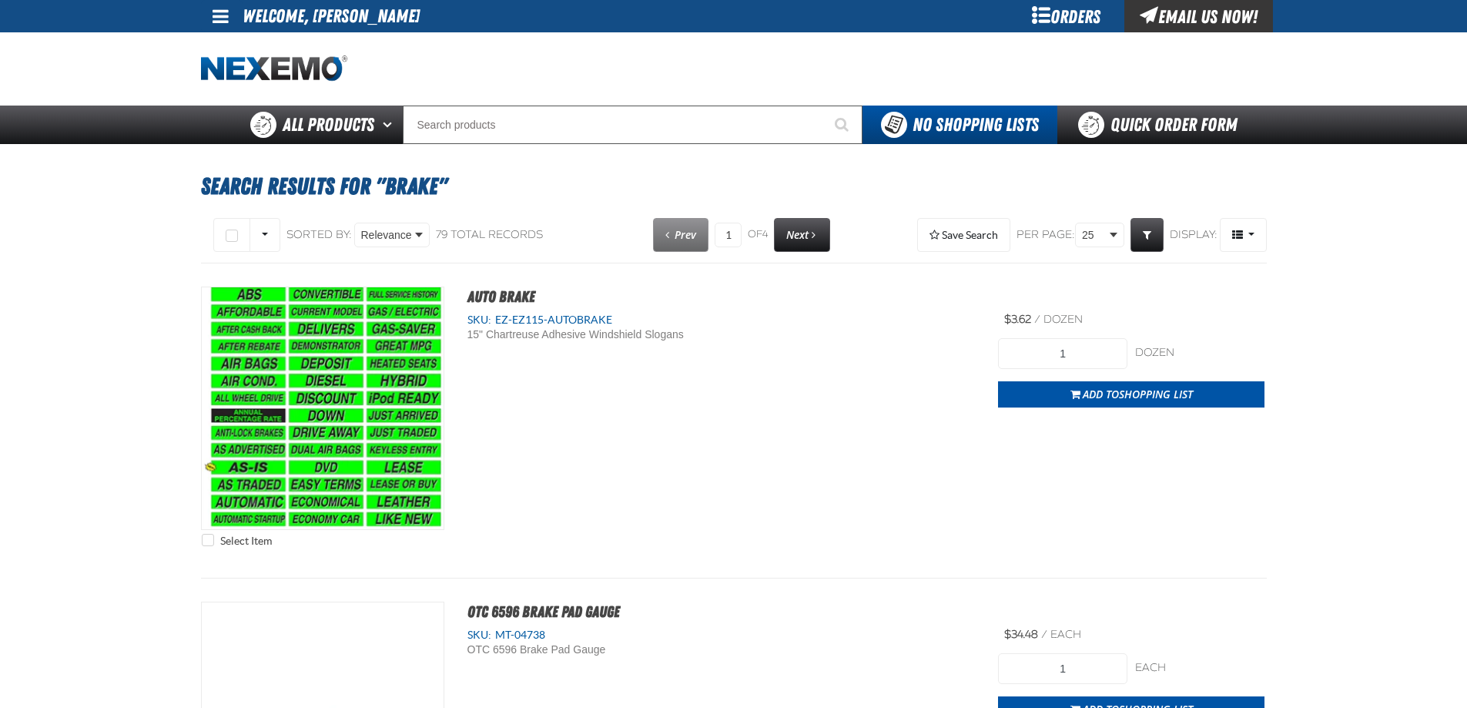 Image resolution: width=1467 pixels, height=708 pixels. What do you see at coordinates (970, 235) in the screenshot?
I see `span: Save Search` at bounding box center [970, 235].